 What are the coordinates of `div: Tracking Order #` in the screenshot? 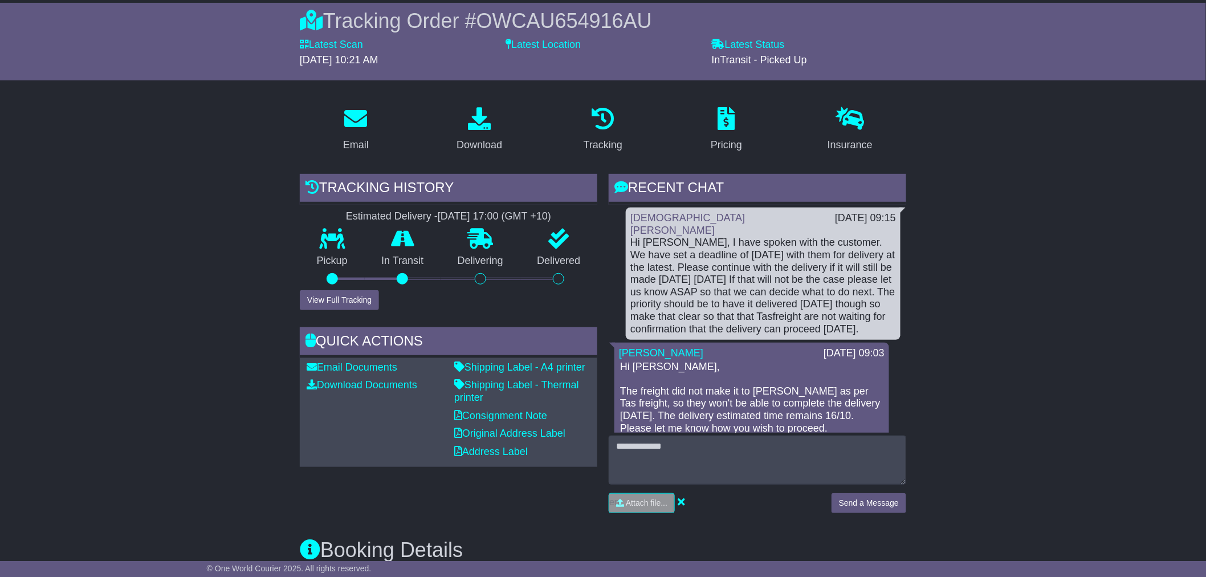 It's located at (603, 21).